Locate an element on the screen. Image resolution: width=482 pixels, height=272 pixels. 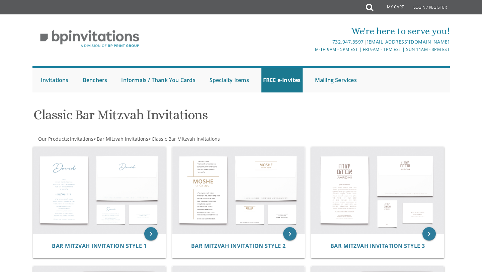
span: Bar Mitzvah Invitations is located at coordinates (122, 138).